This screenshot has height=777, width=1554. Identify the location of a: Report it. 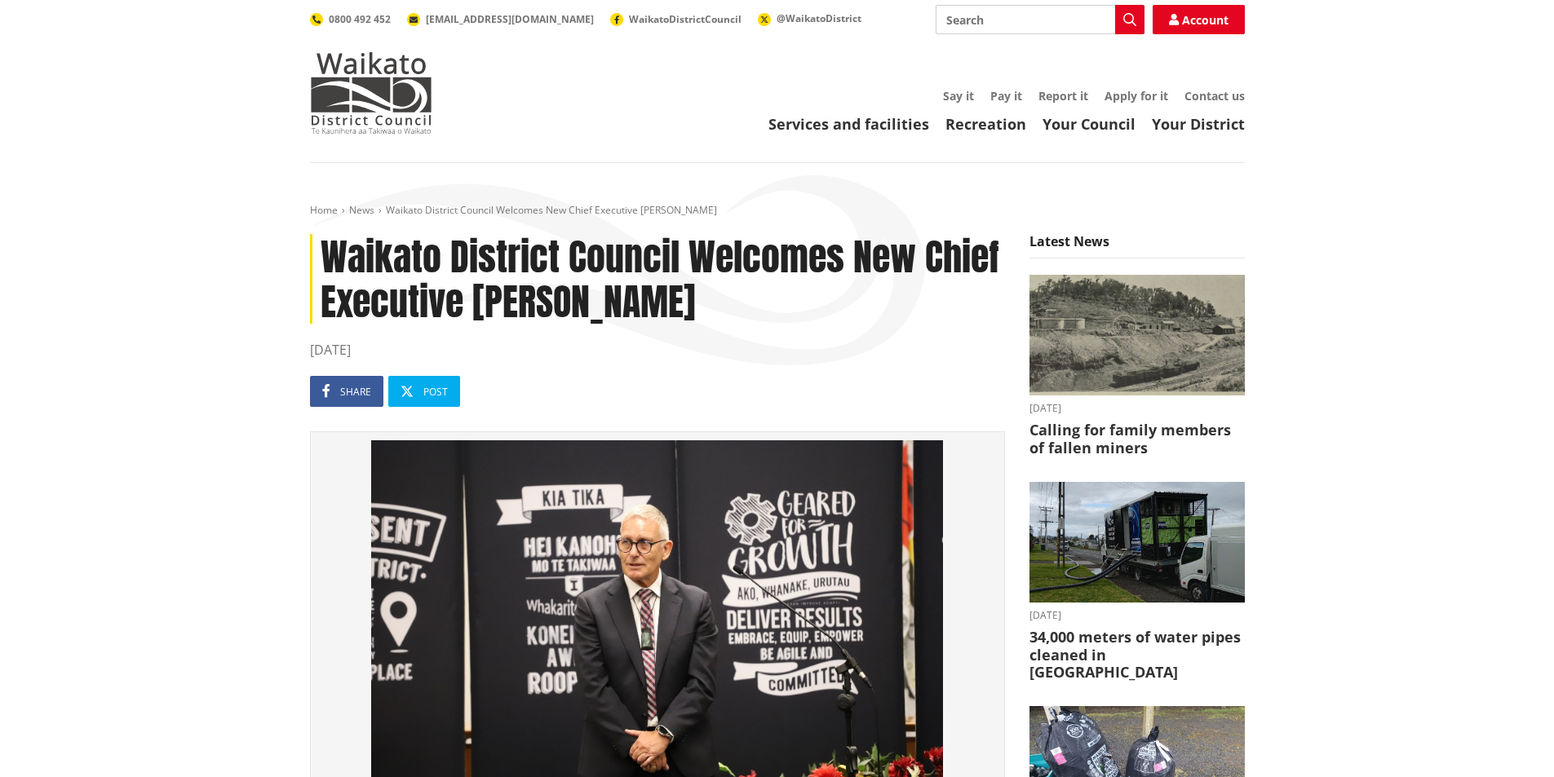
(1063, 95).